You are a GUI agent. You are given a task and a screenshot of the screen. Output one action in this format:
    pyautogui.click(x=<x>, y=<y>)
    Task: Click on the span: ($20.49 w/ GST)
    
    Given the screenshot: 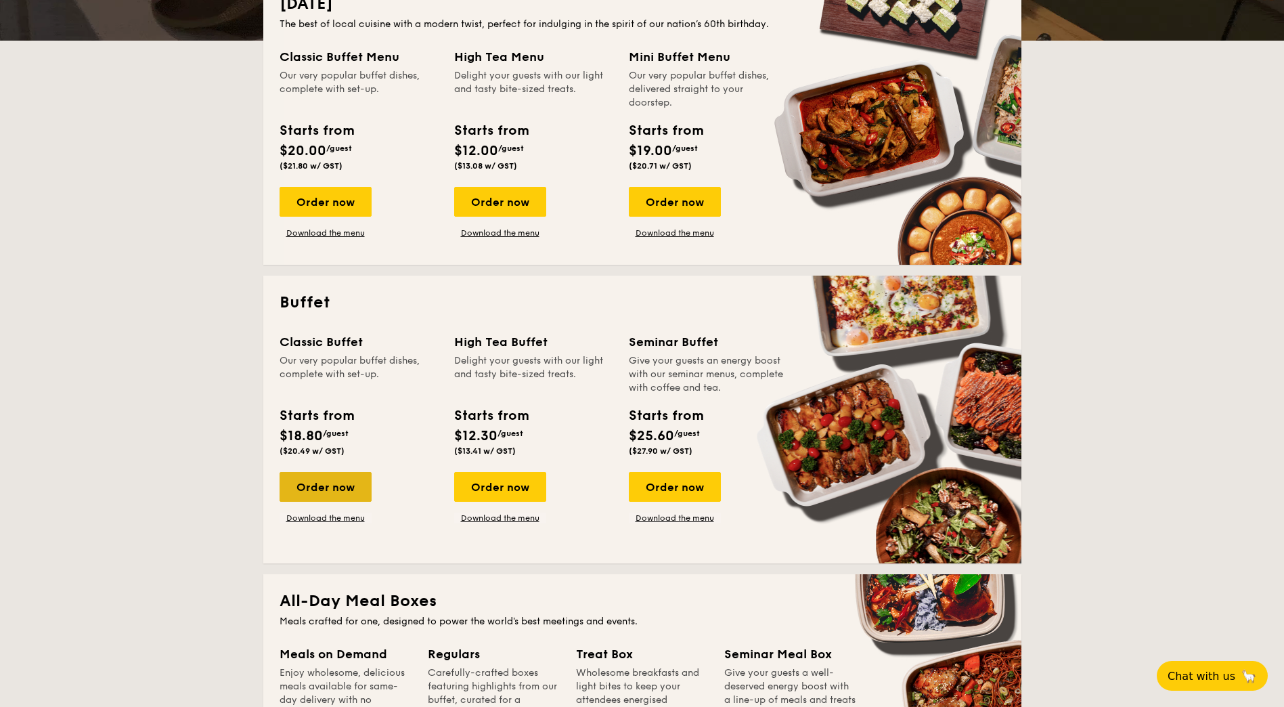 What is the action you would take?
    pyautogui.click(x=312, y=451)
    